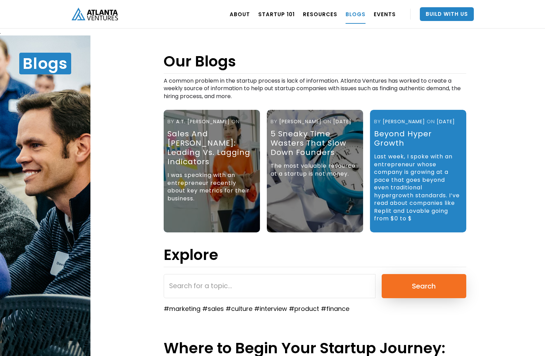 Image resolution: width=545 pixels, height=356 pixels. What do you see at coordinates (424, 286) in the screenshot?
I see `input: Search` at bounding box center [424, 286].